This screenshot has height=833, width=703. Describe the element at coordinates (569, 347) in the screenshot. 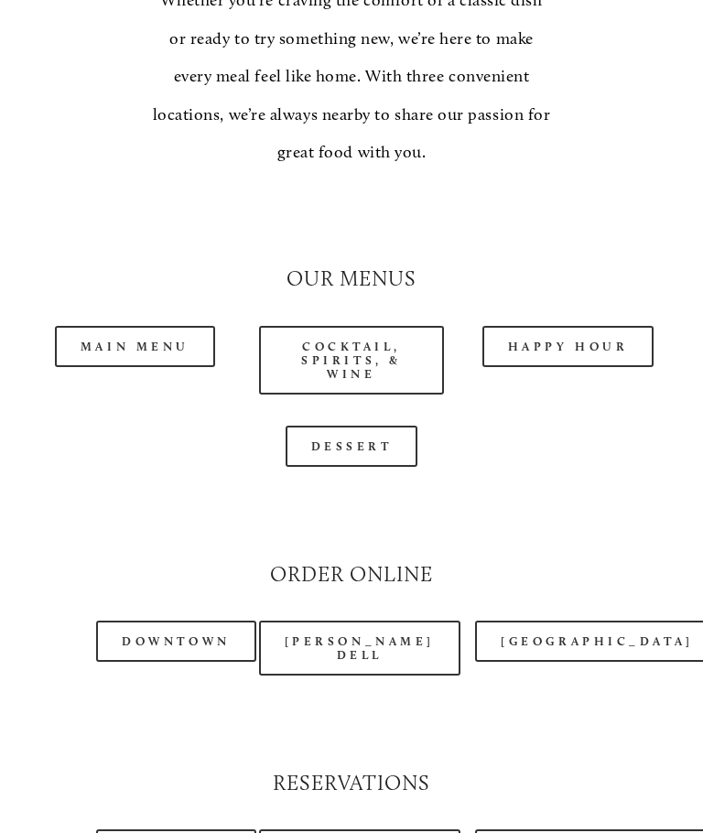

I see `a: Happy Hour` at that location.